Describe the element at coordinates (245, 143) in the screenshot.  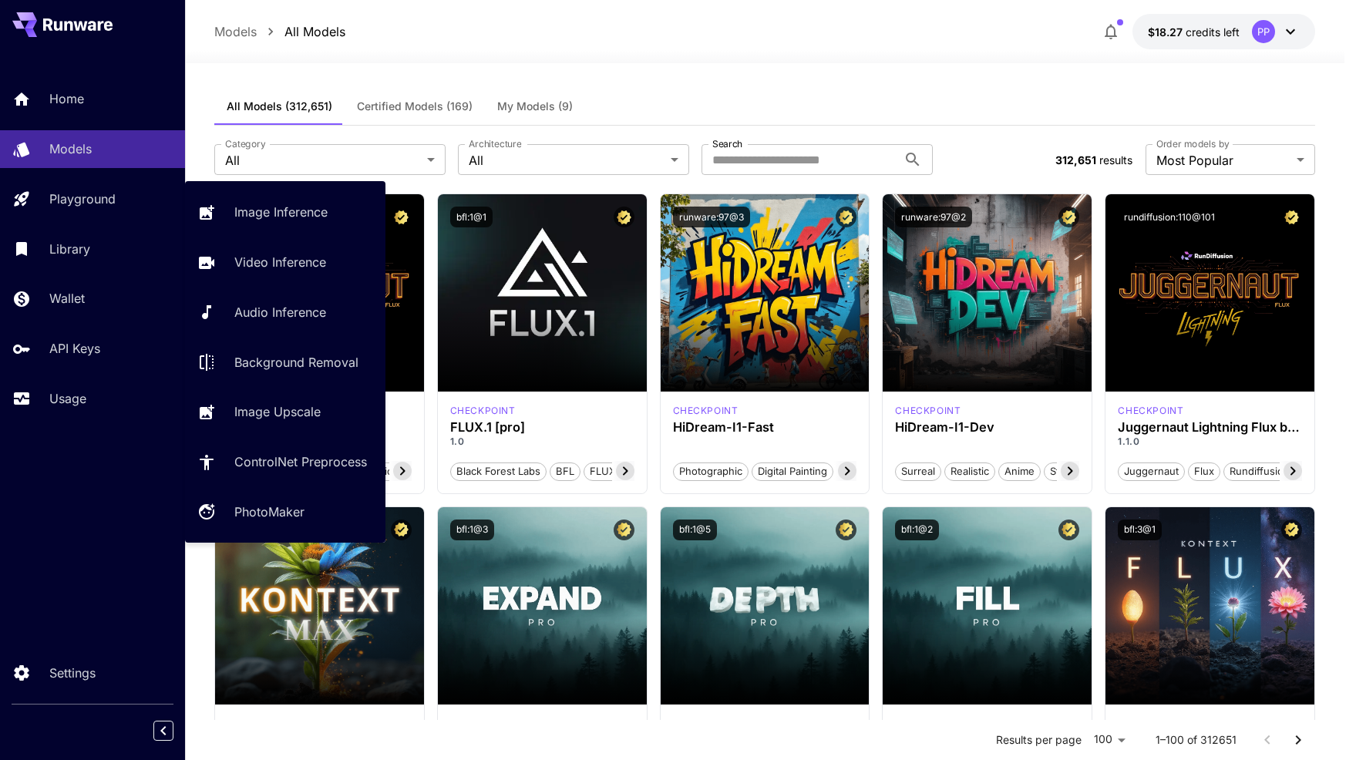
I see `label: Category` at that location.